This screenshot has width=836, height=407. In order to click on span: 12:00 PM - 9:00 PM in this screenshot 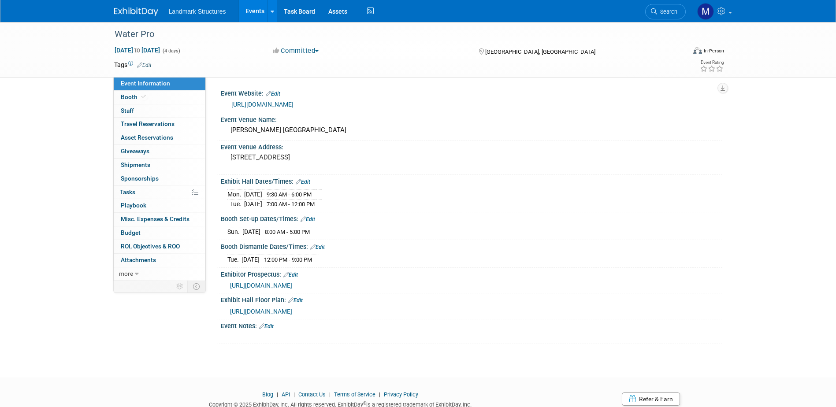, I will do `click(288, 259)`.